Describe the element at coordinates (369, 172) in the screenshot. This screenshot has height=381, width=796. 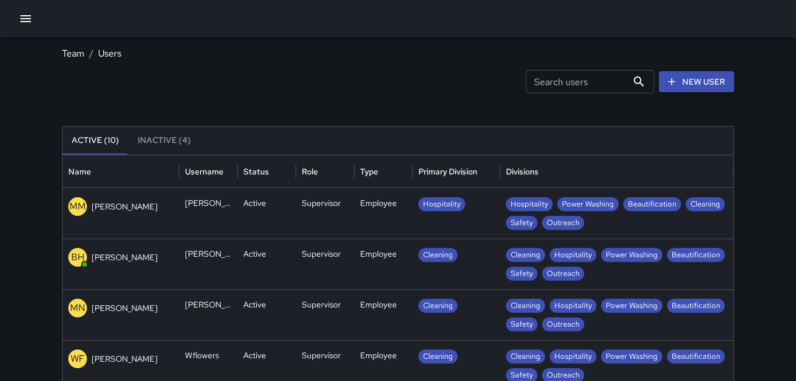
I see `div: Type` at that location.